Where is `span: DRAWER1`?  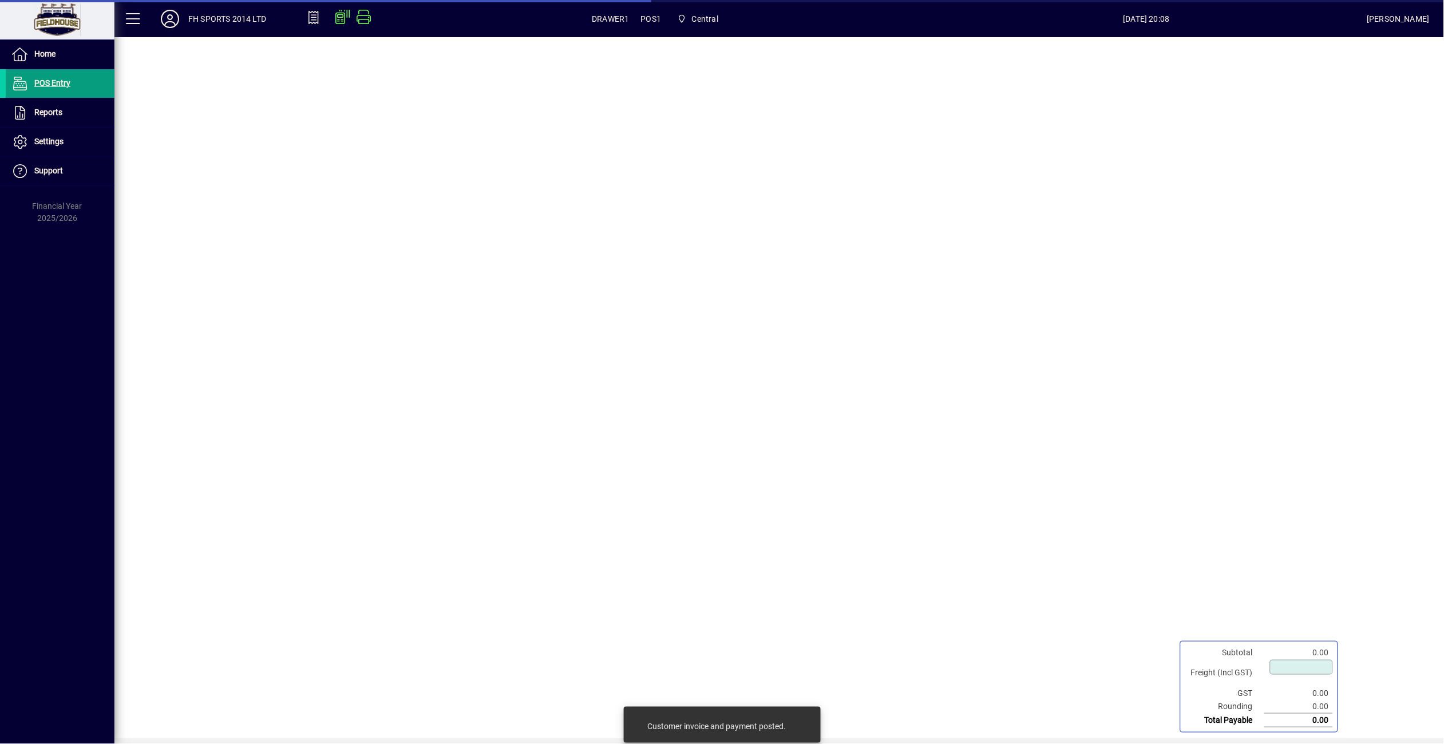
span: DRAWER1 is located at coordinates (610, 19).